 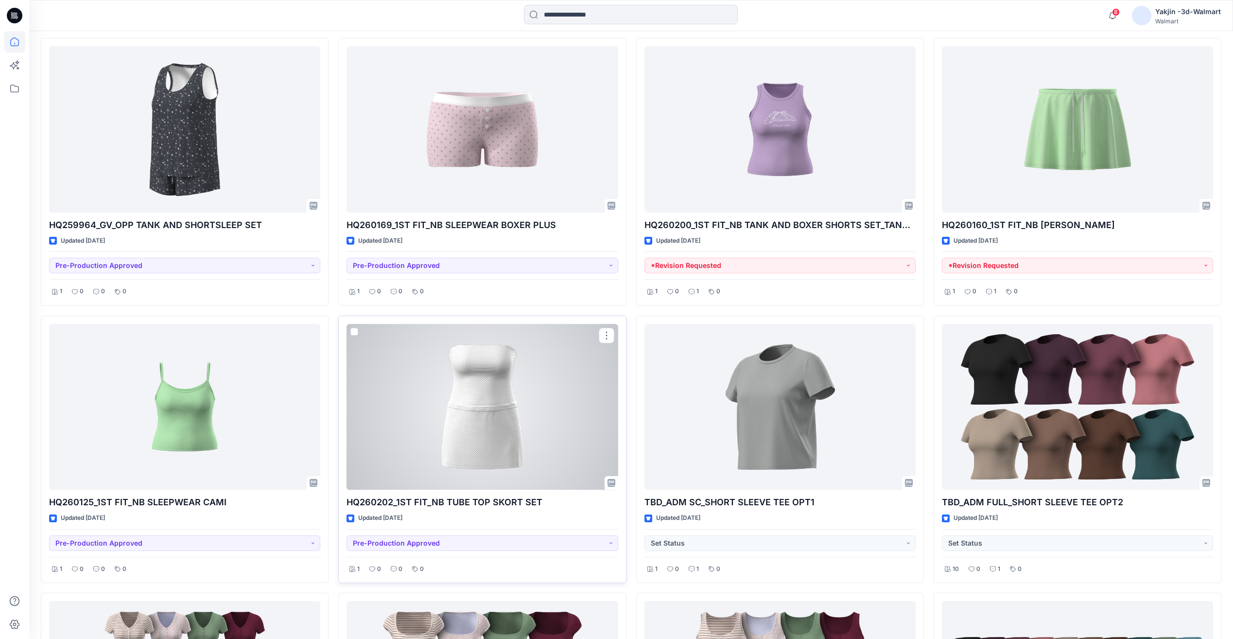 What do you see at coordinates (482, 225) in the screenshot?
I see `p: HQ260169_1ST FIT_NB SLEEPWEAR BOXER PLUS` at bounding box center [482, 225].